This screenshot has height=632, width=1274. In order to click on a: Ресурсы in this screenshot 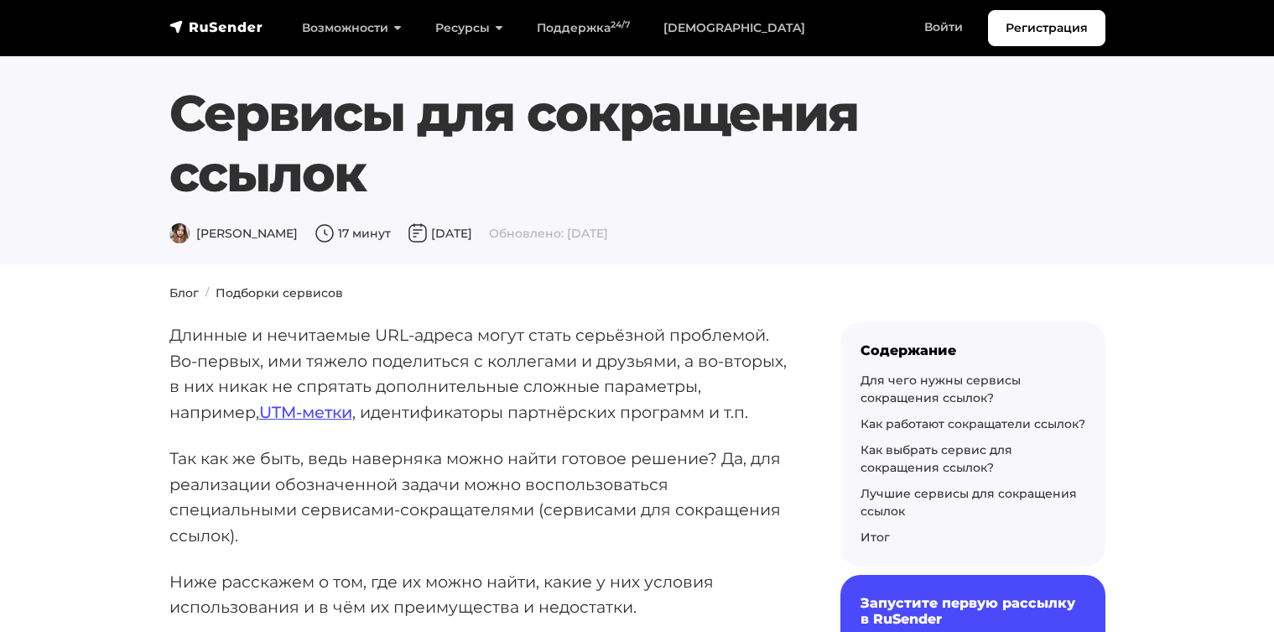, I will do `click(469, 28)`.